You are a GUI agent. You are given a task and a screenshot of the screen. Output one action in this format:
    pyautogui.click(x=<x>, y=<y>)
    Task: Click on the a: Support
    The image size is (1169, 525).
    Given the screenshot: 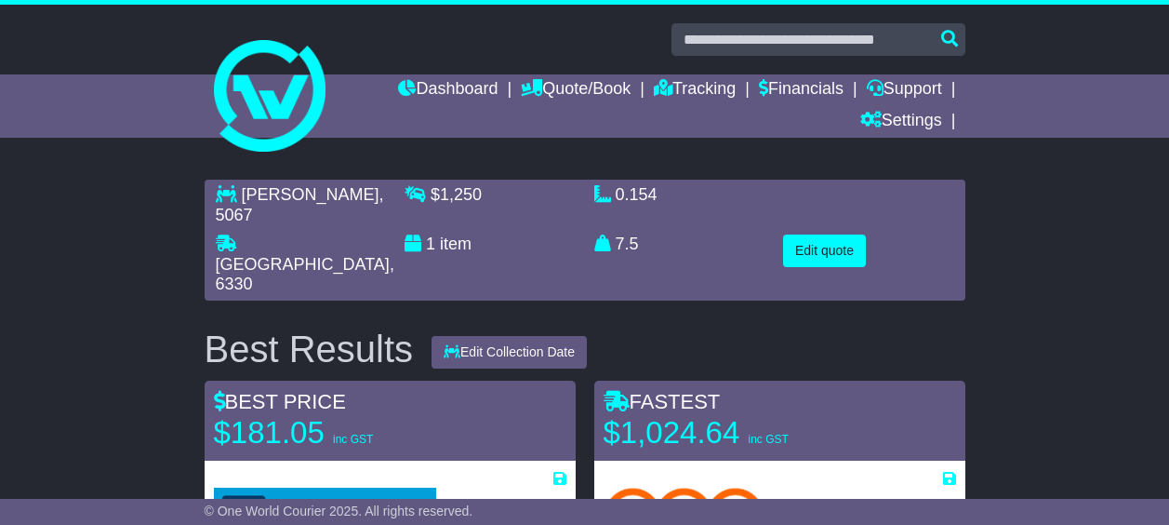 What is the action you would take?
    pyautogui.click(x=904, y=90)
    